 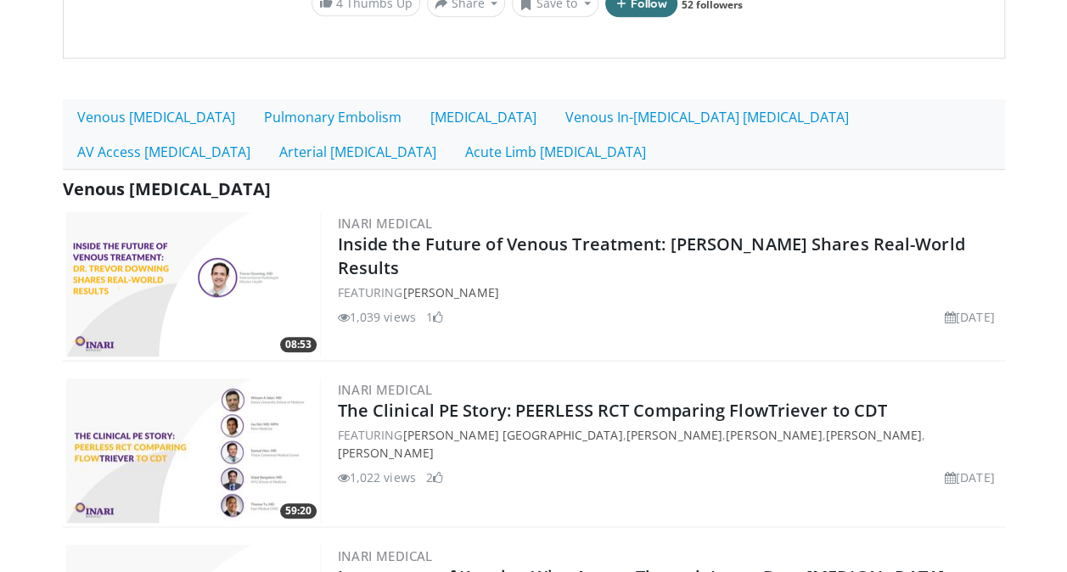 What do you see at coordinates (435, 477) in the screenshot?
I see `li: 2` at bounding box center [435, 477].